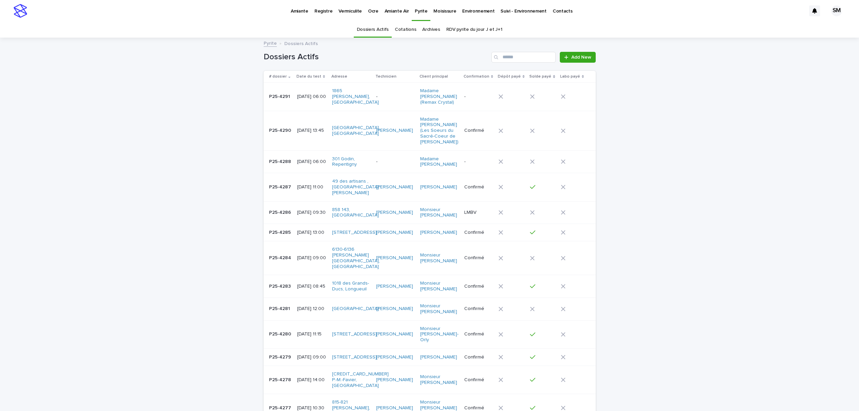  I want to click on a: Pyrite, so click(270, 43).